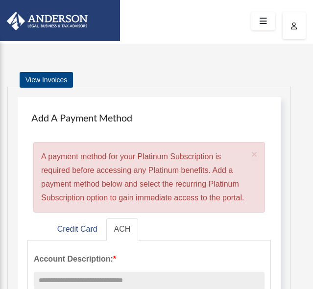 The width and height of the screenshot is (313, 289). Describe the element at coordinates (149, 178) in the screenshot. I see `div: A payment method for your Platinum Subscription is required before accessing any Platinum benefit...` at that location.